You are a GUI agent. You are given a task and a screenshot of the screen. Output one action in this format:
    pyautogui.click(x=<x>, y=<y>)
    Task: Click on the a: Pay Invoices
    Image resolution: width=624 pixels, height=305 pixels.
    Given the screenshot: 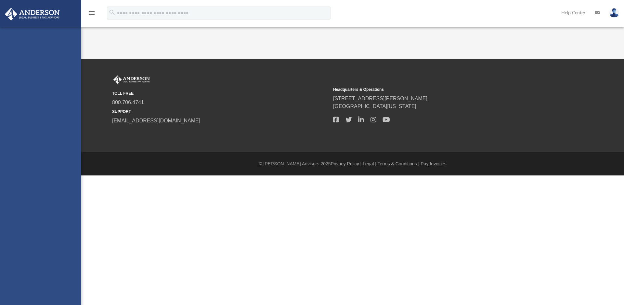 What is the action you would take?
    pyautogui.click(x=433, y=163)
    